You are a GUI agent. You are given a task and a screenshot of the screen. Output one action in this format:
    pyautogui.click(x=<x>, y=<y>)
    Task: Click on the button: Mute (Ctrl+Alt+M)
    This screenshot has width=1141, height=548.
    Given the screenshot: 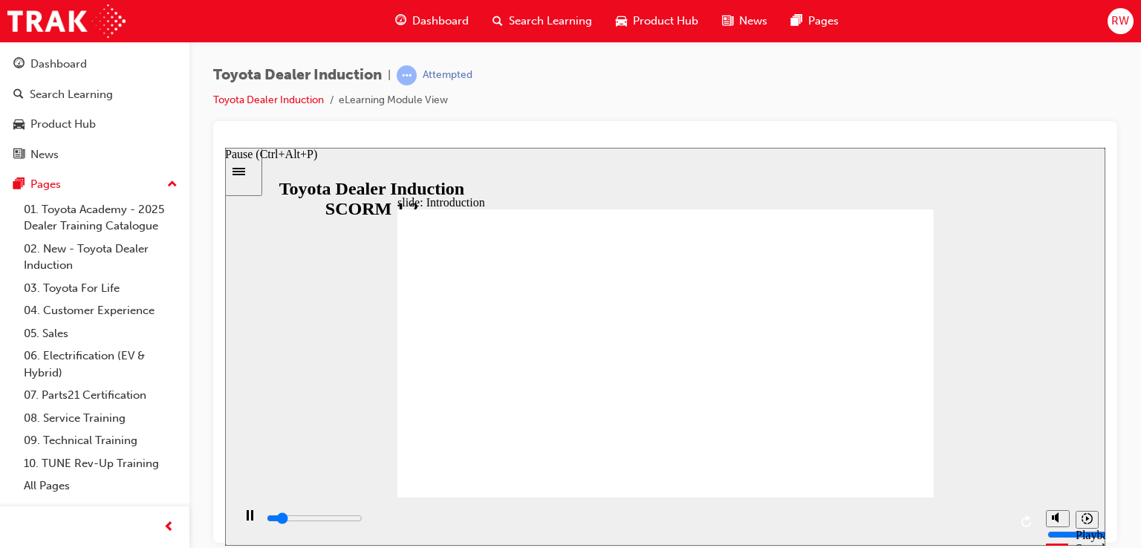 What is the action you would take?
    pyautogui.click(x=833, y=371)
    